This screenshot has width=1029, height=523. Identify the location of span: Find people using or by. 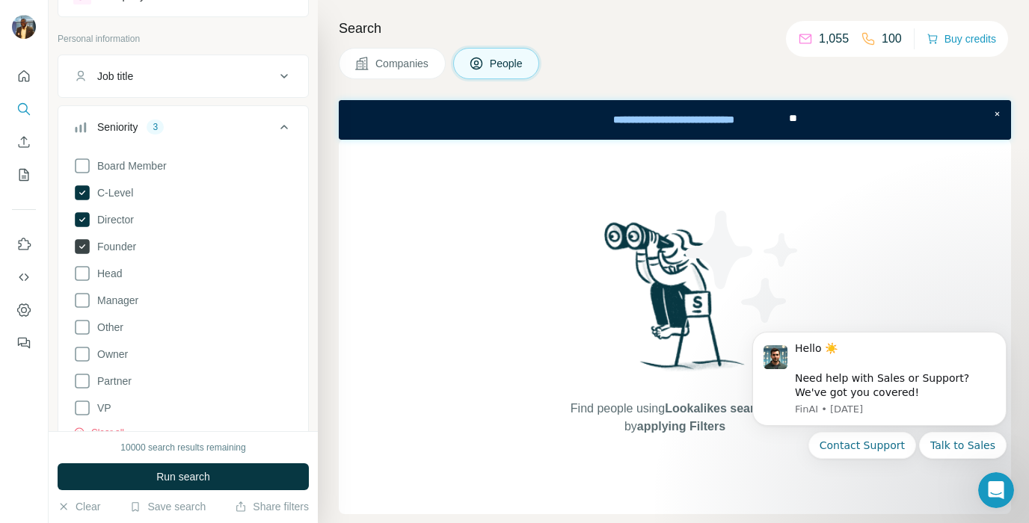
(674, 418).